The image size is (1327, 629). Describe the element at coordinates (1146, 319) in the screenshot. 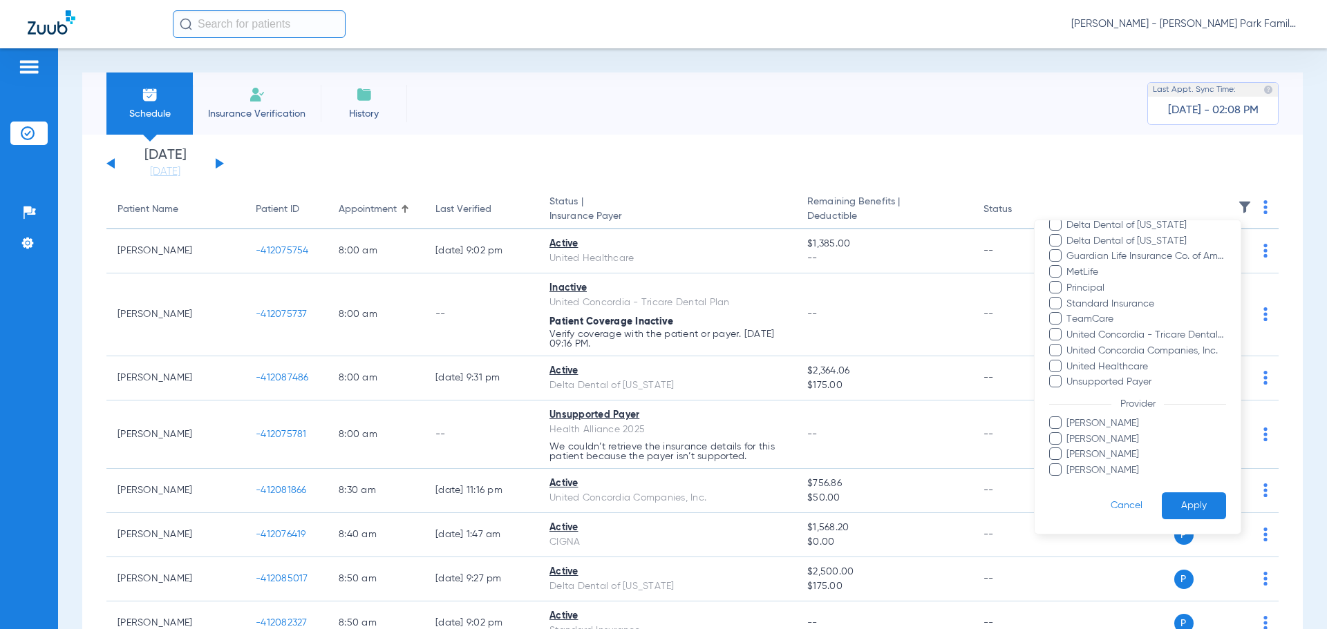

I see `span: TeamCare` at that location.